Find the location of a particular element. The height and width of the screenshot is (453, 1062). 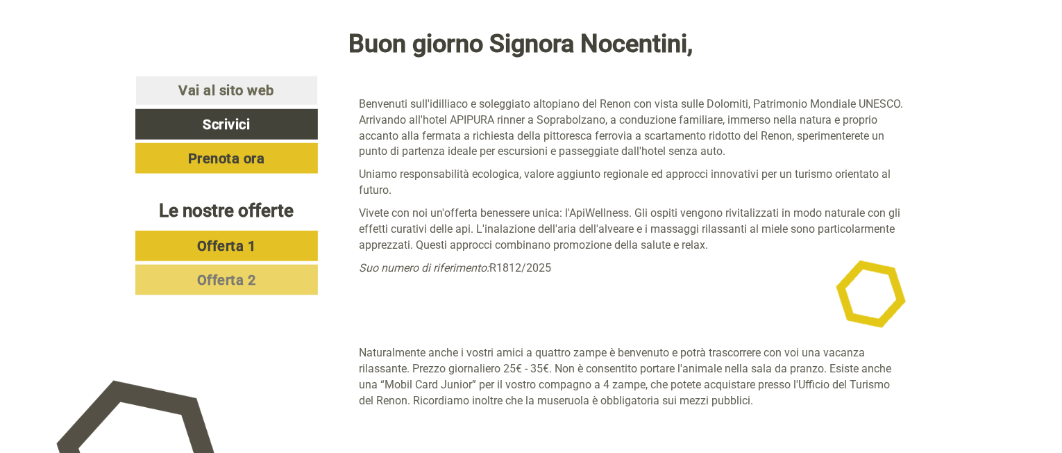

div: Le nostre offerte is located at coordinates (226, 210).